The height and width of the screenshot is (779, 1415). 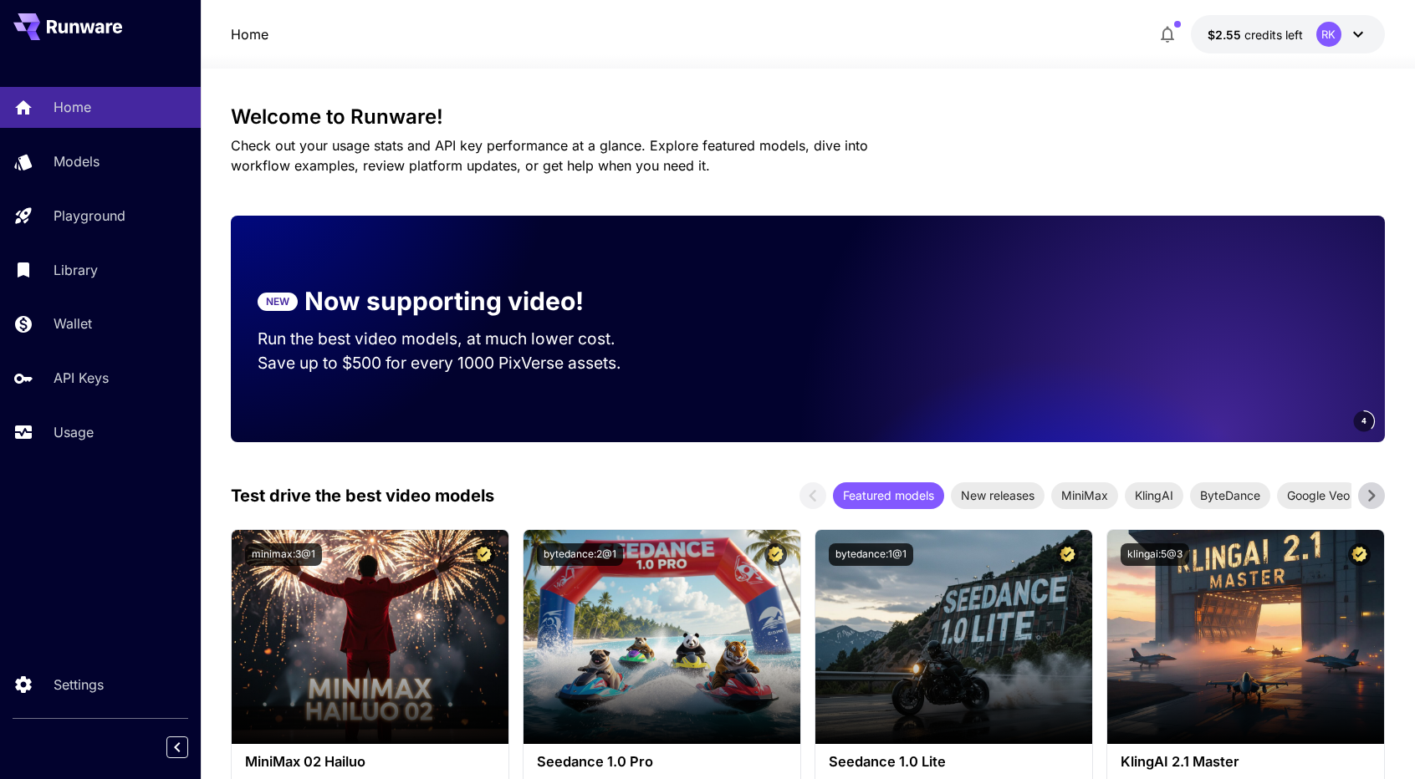 I want to click on h3: KlingAI 2.1 Master, so click(x=1245, y=762).